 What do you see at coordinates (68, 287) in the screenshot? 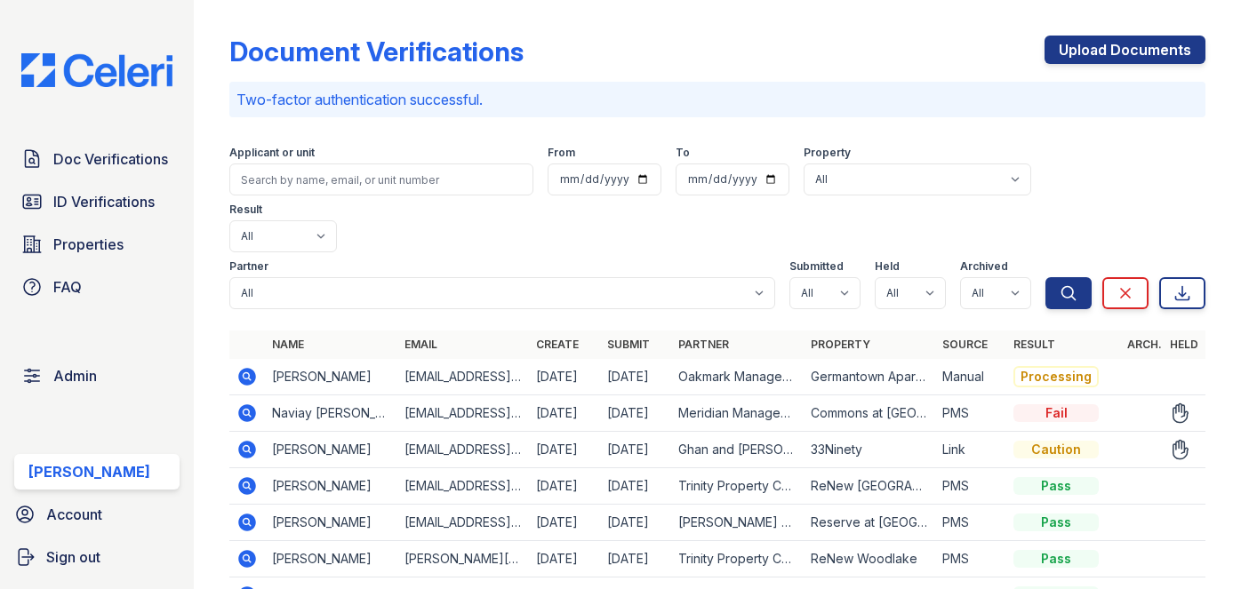
I see `span: FAQ` at bounding box center [68, 287].